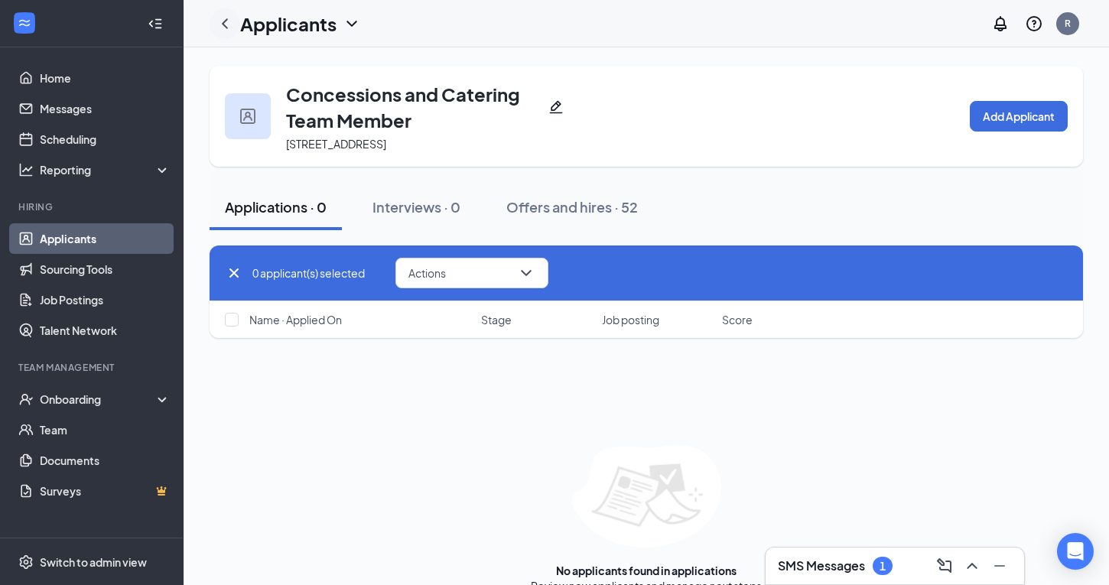 This screenshot has width=1109, height=585. What do you see at coordinates (105, 269) in the screenshot?
I see `a: Sourcing Tools` at bounding box center [105, 269].